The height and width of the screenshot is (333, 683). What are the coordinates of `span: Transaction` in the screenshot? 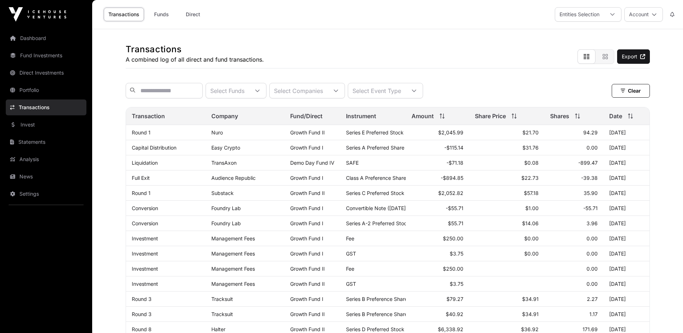 It's located at (148, 116).